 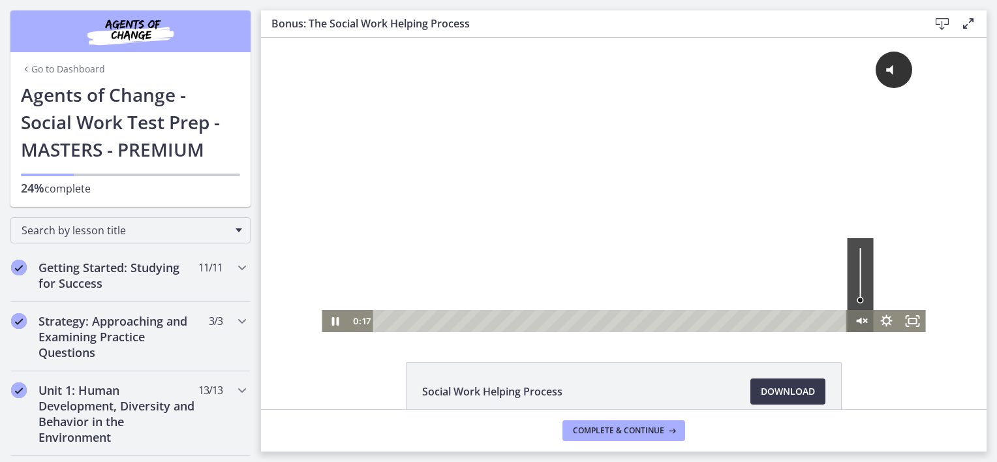 I want to click on span: 3 / 3, so click(x=215, y=321).